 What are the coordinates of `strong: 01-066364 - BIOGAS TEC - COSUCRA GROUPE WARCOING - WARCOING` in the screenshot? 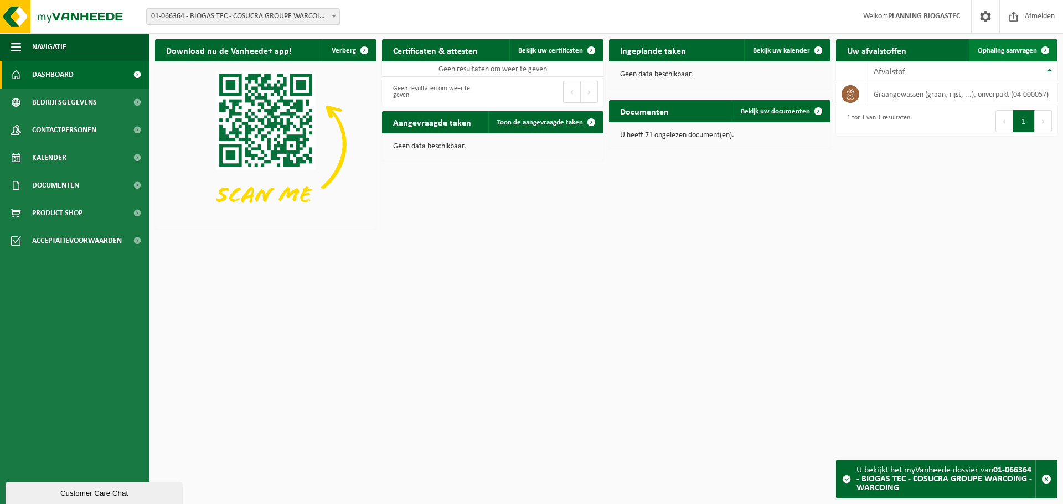 It's located at (944, 479).